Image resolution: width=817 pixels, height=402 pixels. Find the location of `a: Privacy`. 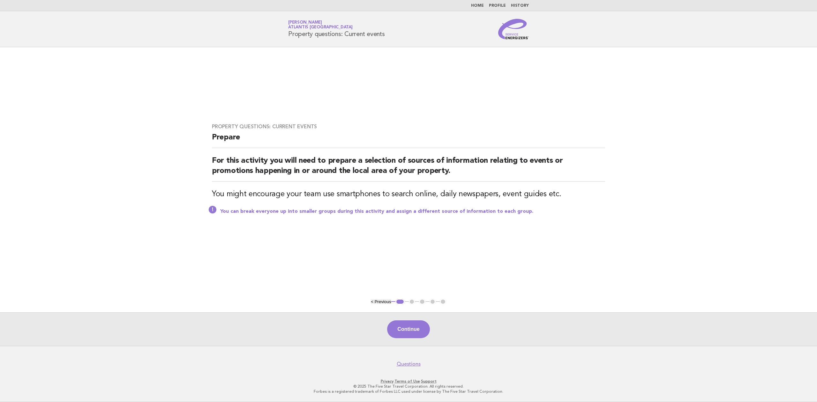

a: Privacy is located at coordinates (387, 381).